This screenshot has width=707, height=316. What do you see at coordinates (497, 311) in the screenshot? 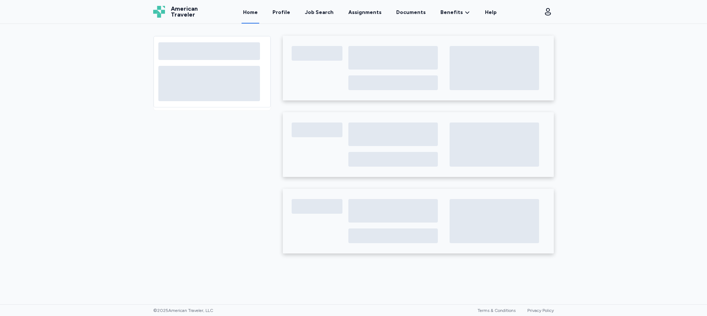
I see `a: Terms & Conditions` at bounding box center [497, 311].